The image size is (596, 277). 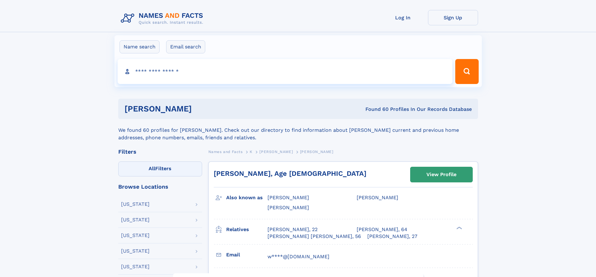 I want to click on button: Search Button, so click(x=467, y=72).